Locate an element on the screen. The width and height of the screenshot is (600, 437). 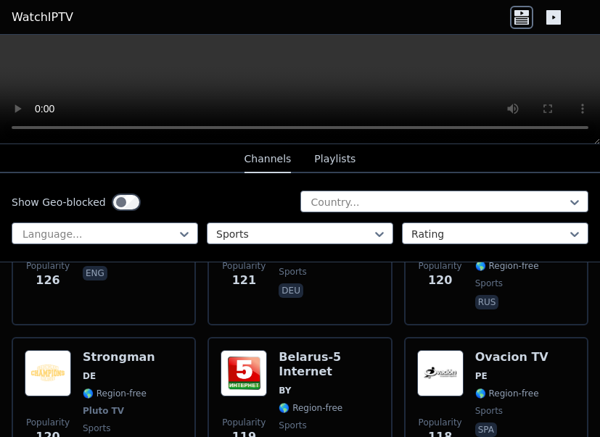
img: Belarus-5 Internet is located at coordinates (244, 374).